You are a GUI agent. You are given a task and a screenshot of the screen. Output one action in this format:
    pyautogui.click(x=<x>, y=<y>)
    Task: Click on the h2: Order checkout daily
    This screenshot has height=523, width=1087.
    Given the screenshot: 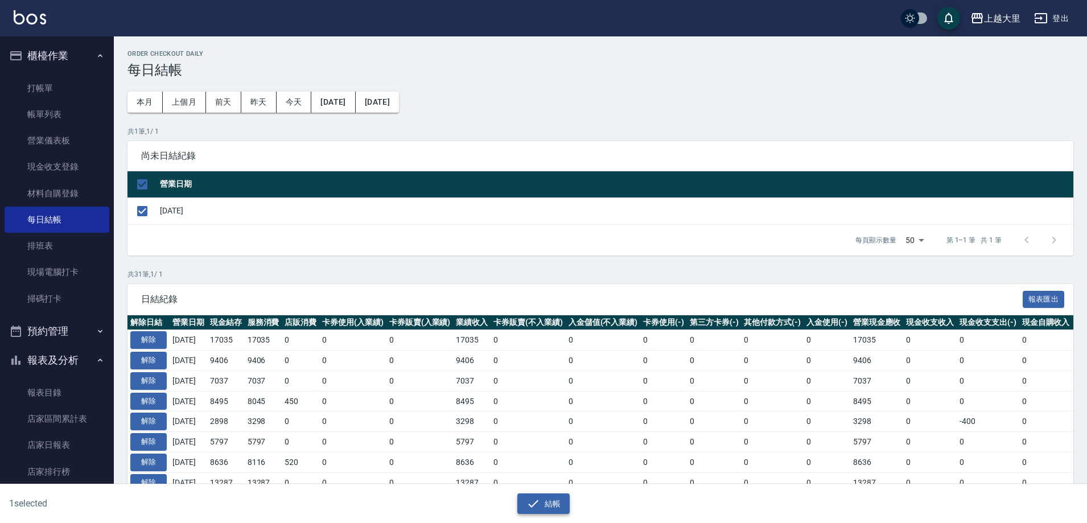 What is the action you would take?
    pyautogui.click(x=600, y=53)
    